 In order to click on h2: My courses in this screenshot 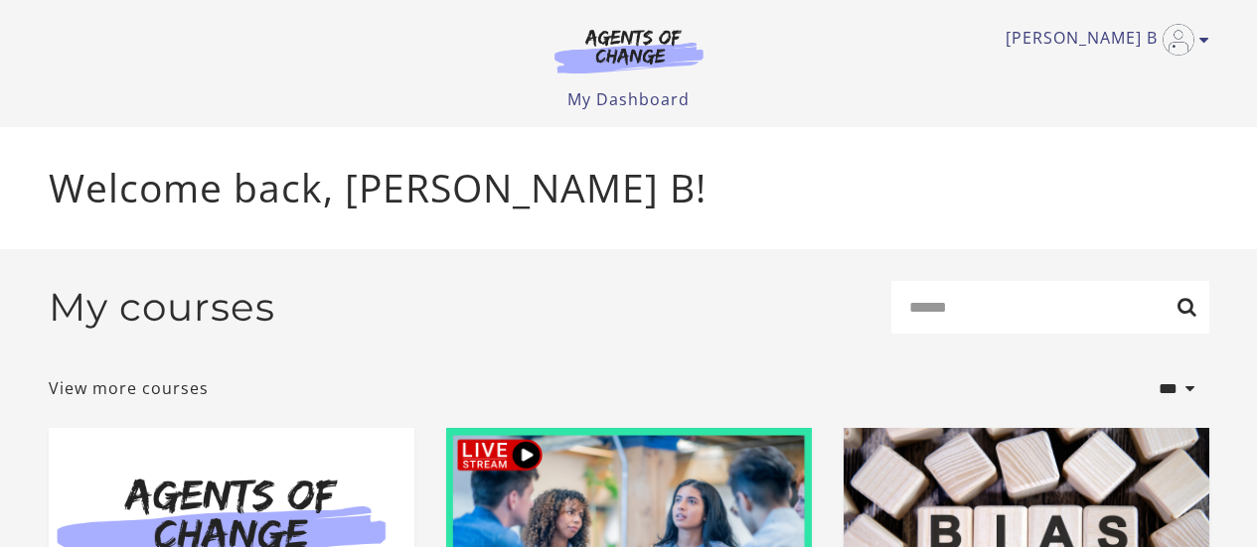, I will do `click(162, 307)`.